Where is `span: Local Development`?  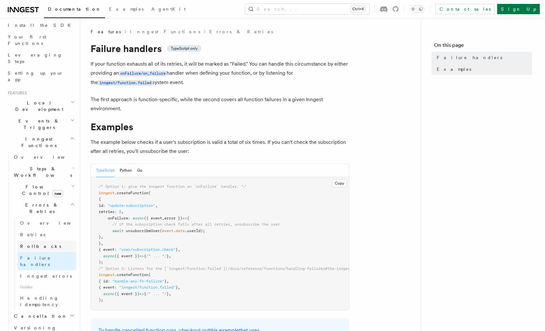
span: Local Development is located at coordinates (38, 106).